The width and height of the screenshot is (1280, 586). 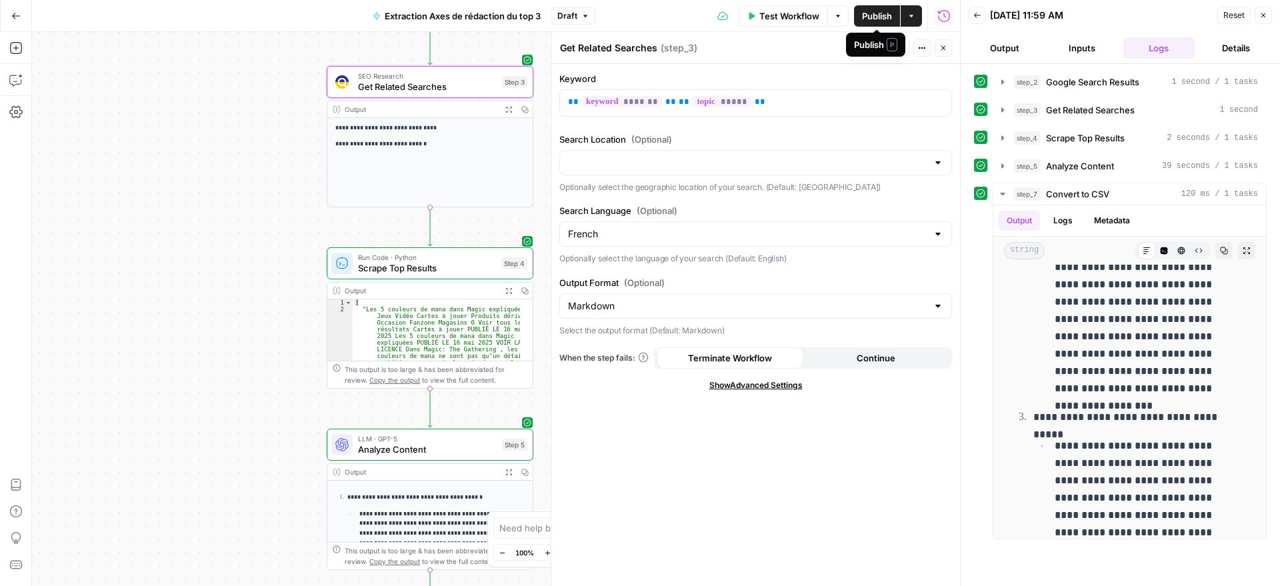 What do you see at coordinates (430, 408) in the screenshot?
I see `g: Edge from step_4 to step_5` at bounding box center [430, 408].